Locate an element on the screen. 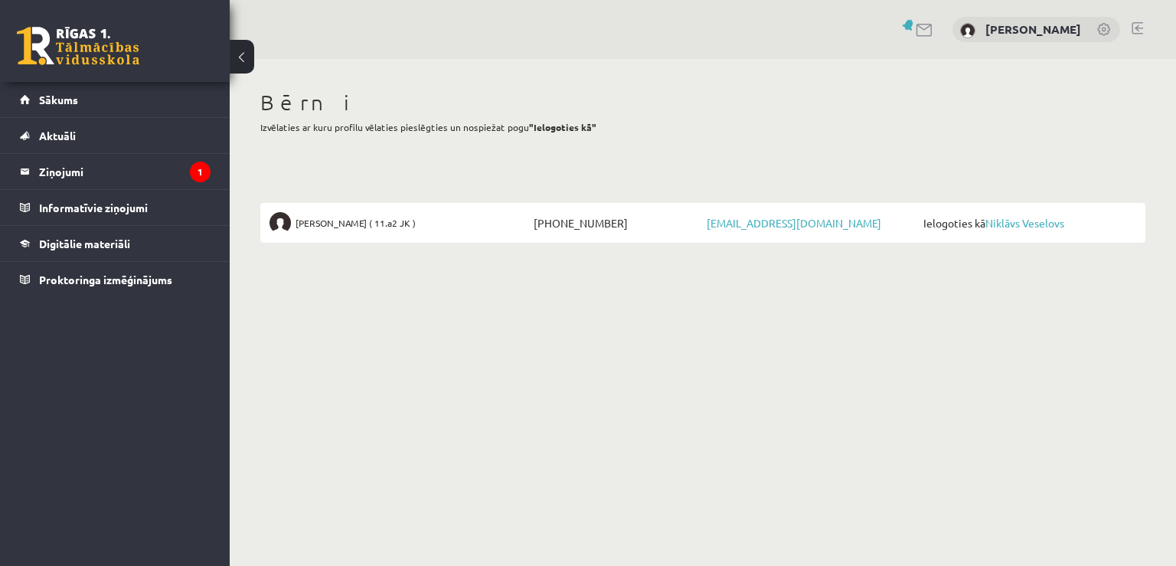 The image size is (1176, 566). img: Santa Veselova is located at coordinates (968, 31).